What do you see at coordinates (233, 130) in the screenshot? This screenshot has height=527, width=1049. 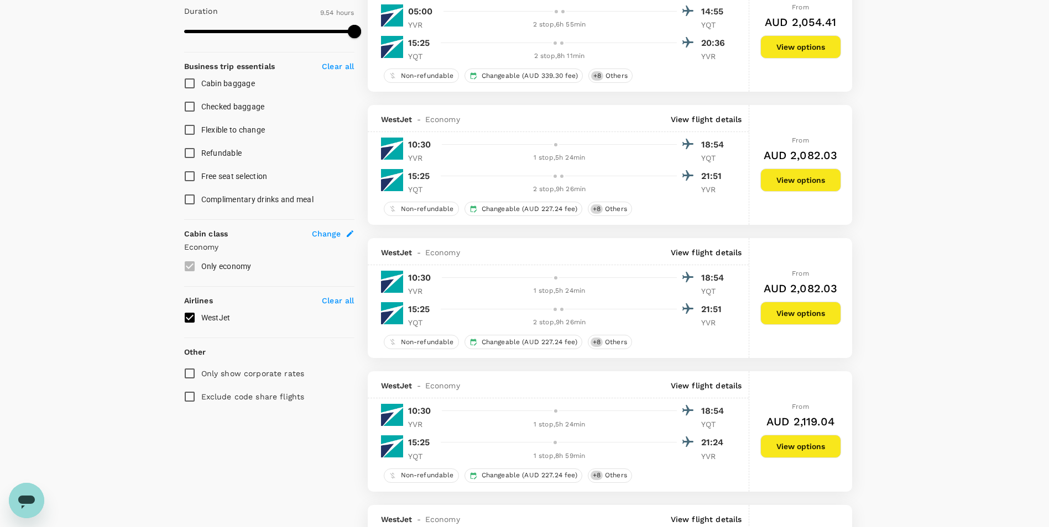 I see `span: Flexible to change` at bounding box center [233, 130].